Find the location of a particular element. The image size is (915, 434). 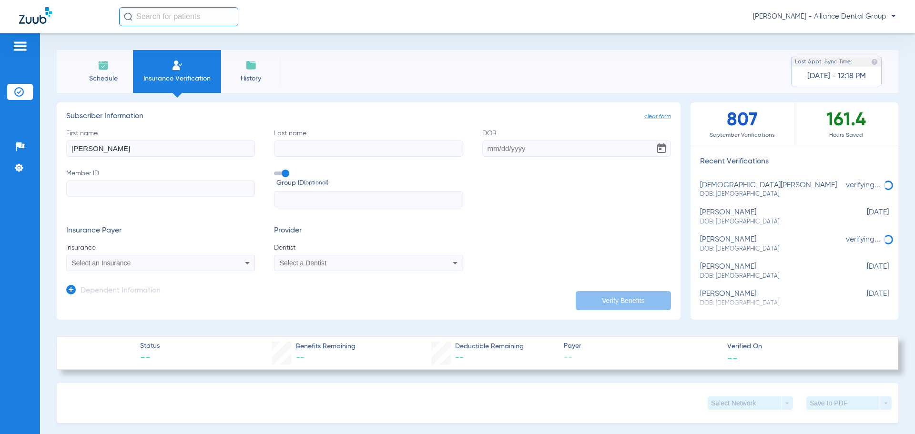

span: Benefits Remaining is located at coordinates (325, 346).